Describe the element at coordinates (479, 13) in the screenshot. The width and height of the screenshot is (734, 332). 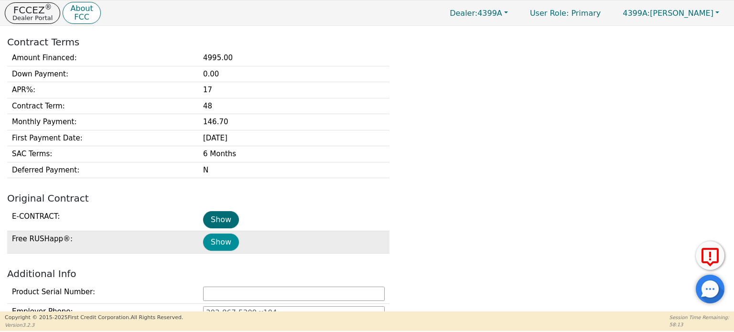
I see `a: Dealer:4399A` at that location.